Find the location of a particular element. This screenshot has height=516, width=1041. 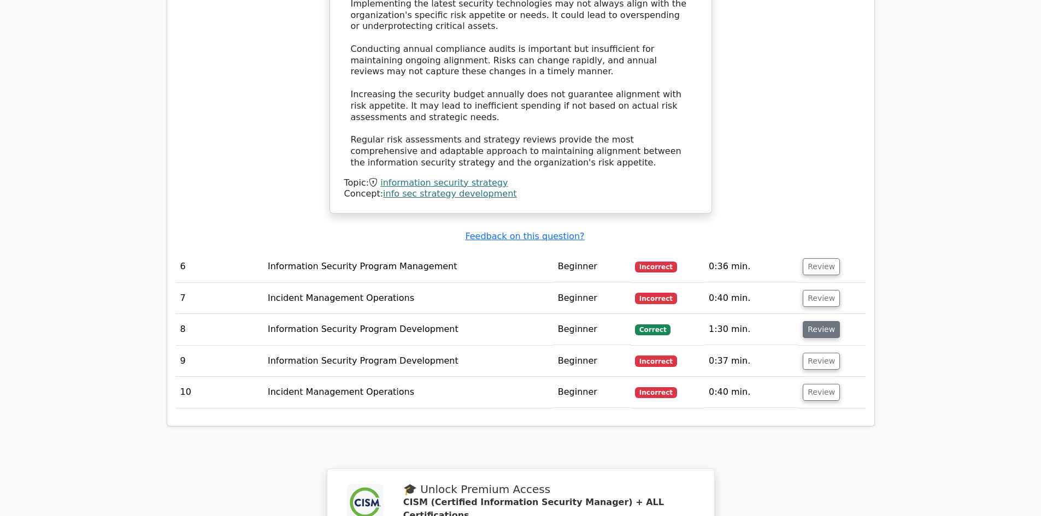

td: 9 is located at coordinates (220, 361).